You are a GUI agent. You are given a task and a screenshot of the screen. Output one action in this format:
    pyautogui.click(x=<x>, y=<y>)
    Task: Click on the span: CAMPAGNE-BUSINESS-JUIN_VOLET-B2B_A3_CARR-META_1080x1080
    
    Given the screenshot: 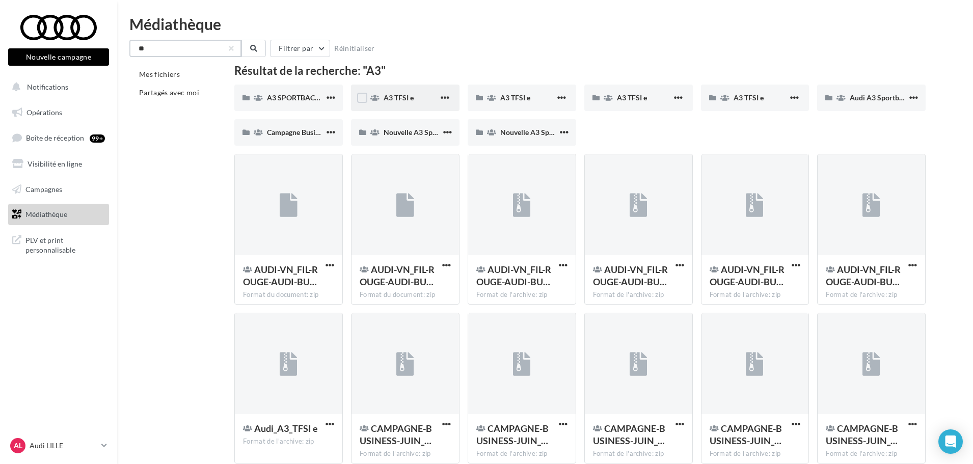 What is the action you would take?
    pyautogui.click(x=396, y=435)
    